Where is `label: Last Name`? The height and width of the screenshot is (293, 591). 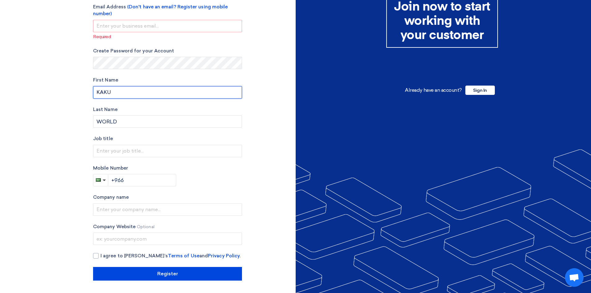 label: Last Name is located at coordinates (167, 109).